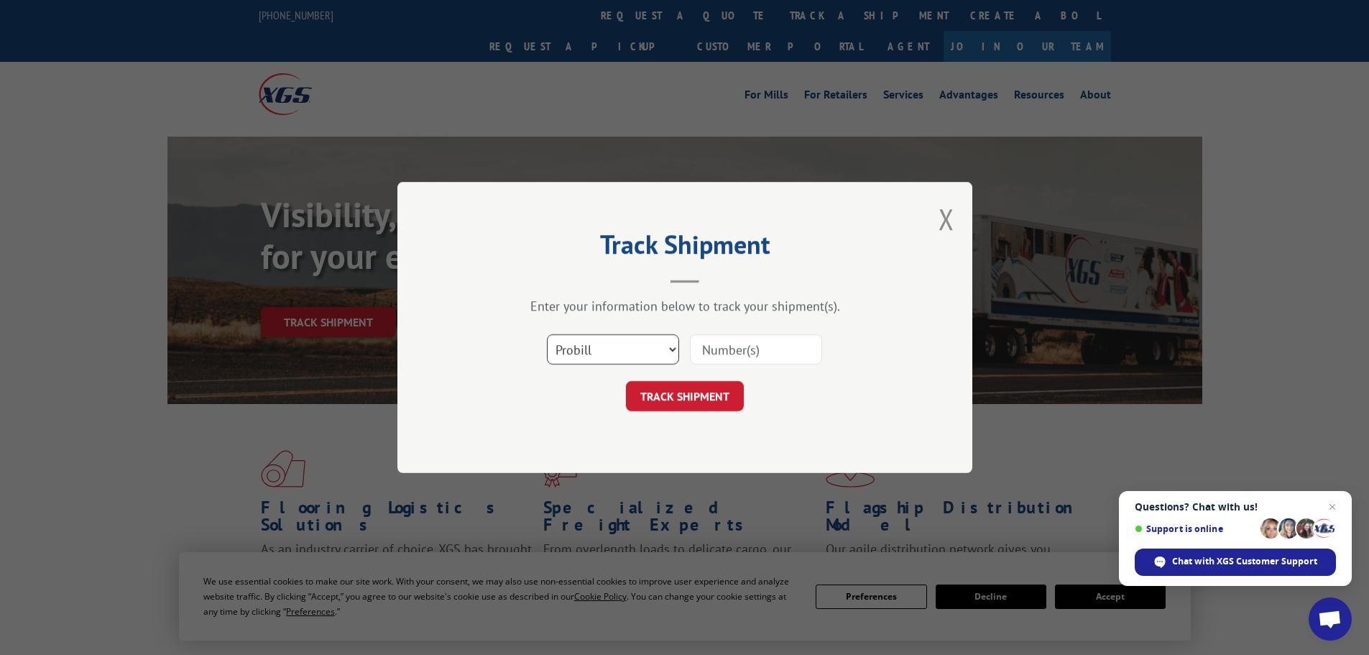 Image resolution: width=1369 pixels, height=655 pixels. Describe the element at coordinates (756, 349) in the screenshot. I see `input: Number(s)` at that location.